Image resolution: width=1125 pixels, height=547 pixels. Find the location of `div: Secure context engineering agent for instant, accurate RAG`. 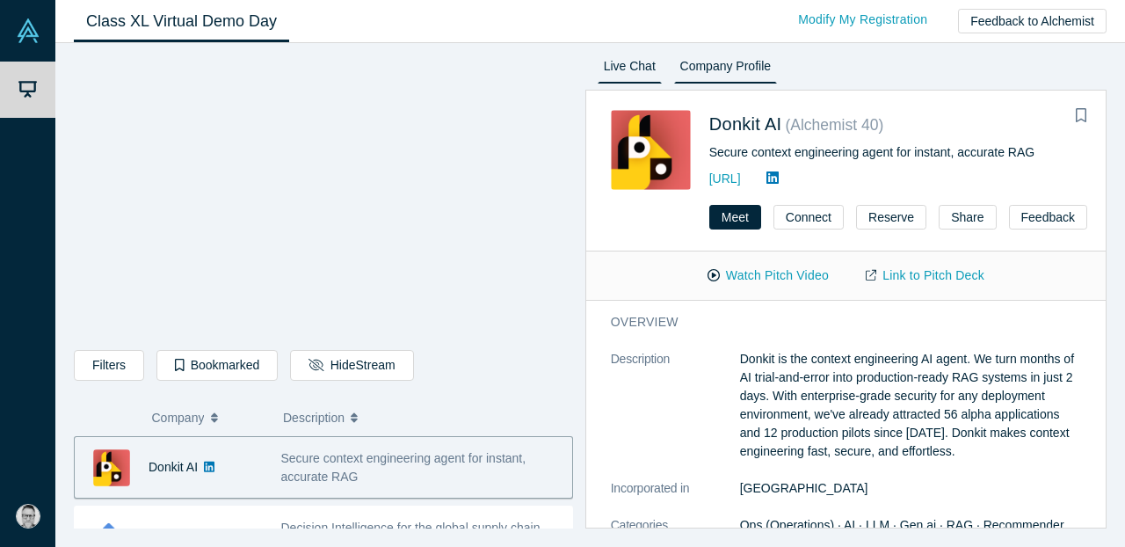

div: Secure context engineering agent for instant, accurate RAG is located at coordinates (895, 152).